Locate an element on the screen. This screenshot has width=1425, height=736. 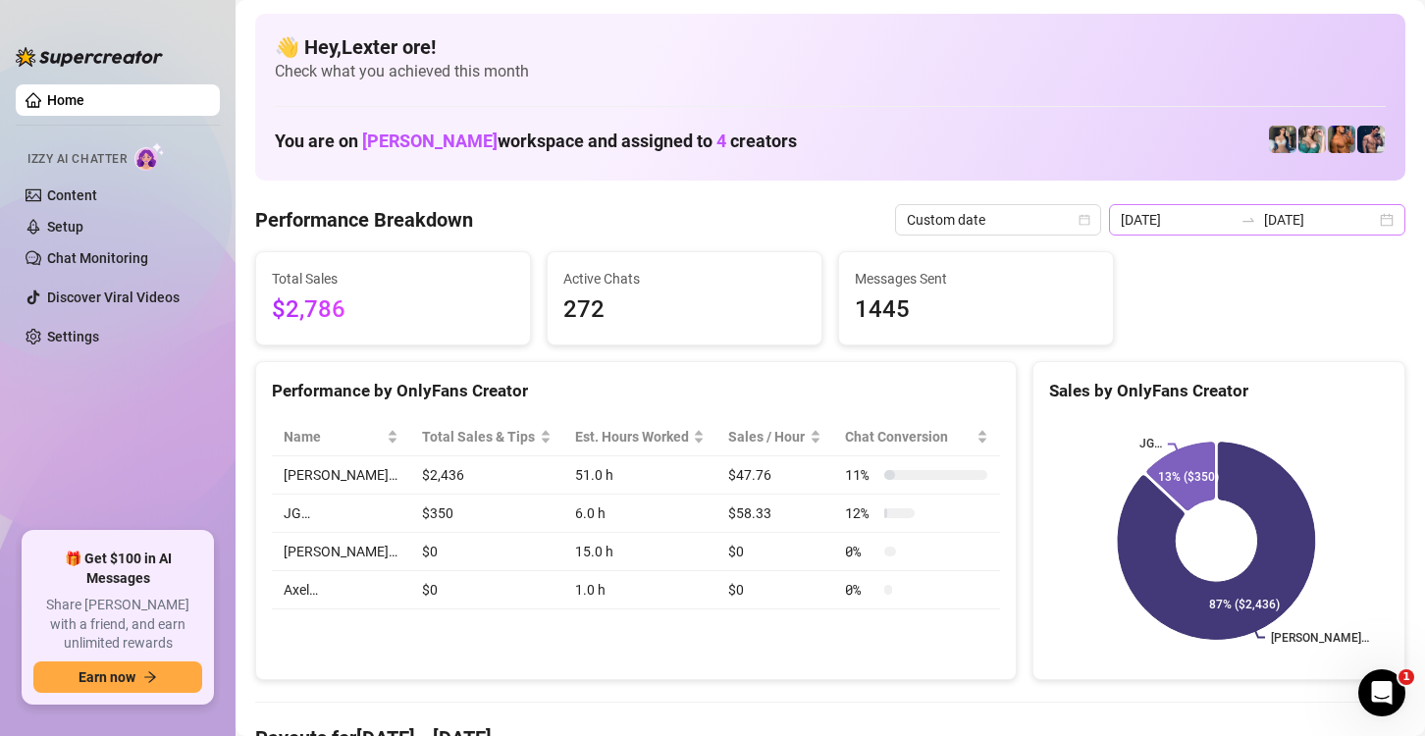
img: logo-BBDzfeDw.svg is located at coordinates (89, 57).